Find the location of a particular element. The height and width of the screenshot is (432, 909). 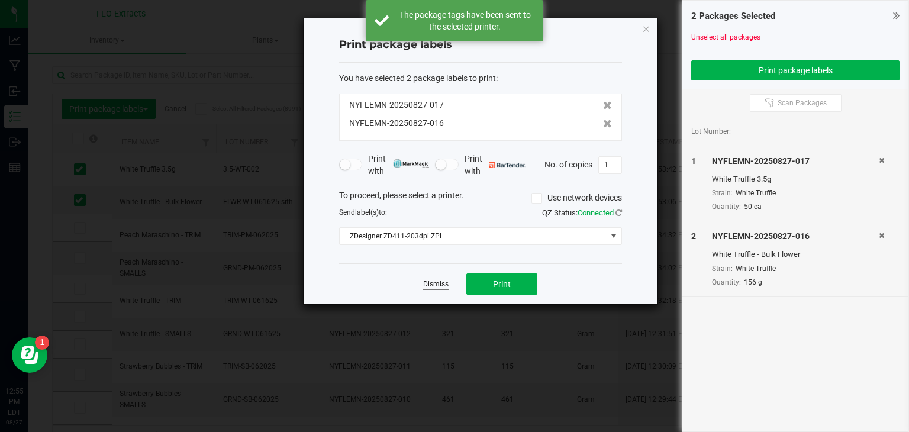

span: Scan Packages is located at coordinates (802, 103).